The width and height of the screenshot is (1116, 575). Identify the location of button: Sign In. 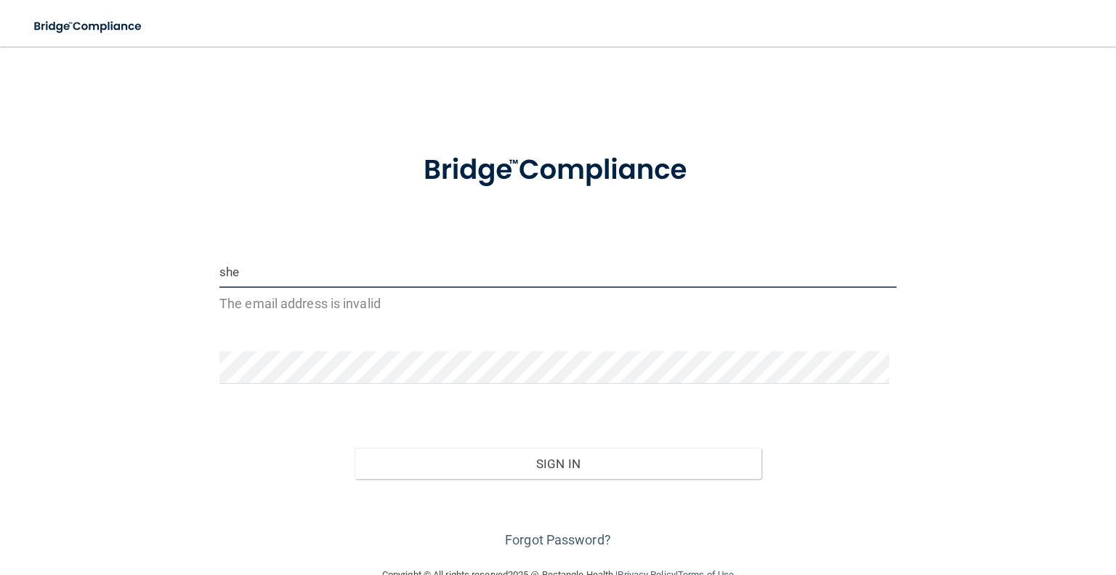
(557, 464).